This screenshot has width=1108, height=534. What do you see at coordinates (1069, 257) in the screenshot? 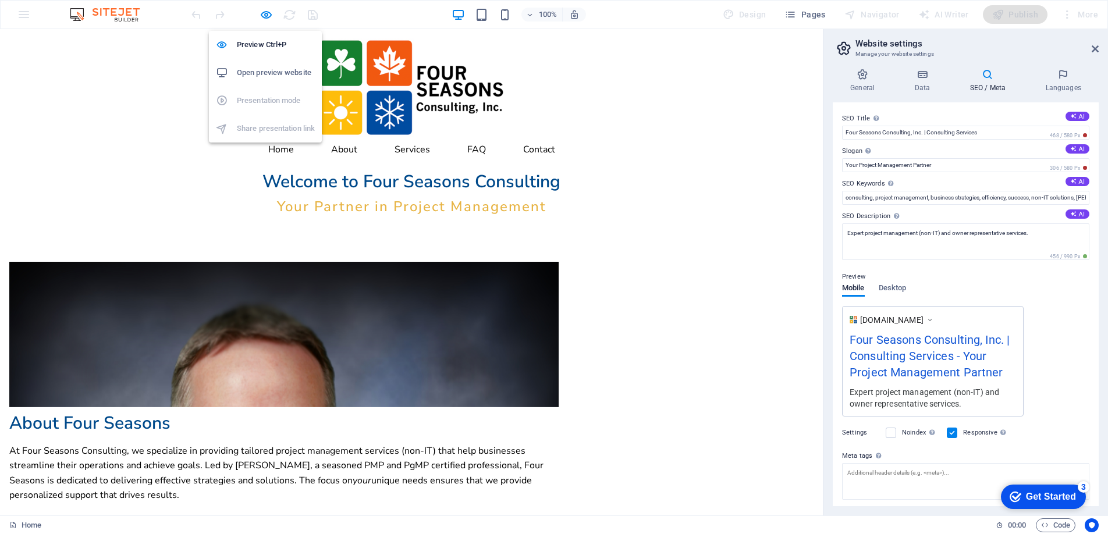
I see `span: 456 / 990 Px` at bounding box center [1069, 257].